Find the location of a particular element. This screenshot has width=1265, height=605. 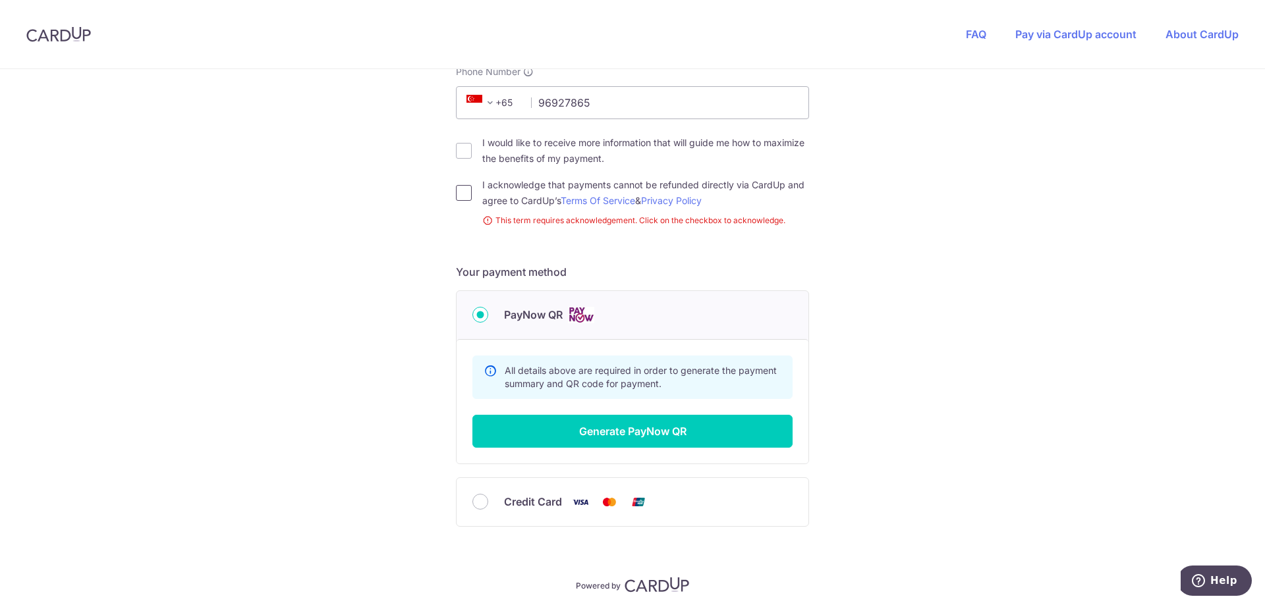

p: Powered by is located at coordinates (598, 585).